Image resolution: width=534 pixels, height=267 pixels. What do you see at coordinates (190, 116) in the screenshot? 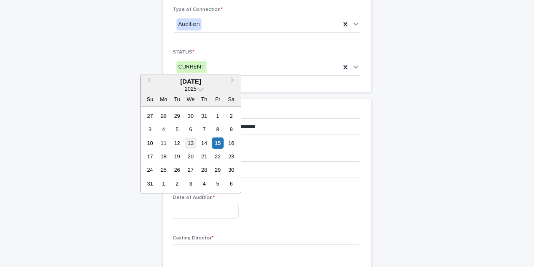
I see `div: Choose Wednesday, July 30th, 2025` at bounding box center [190, 116].